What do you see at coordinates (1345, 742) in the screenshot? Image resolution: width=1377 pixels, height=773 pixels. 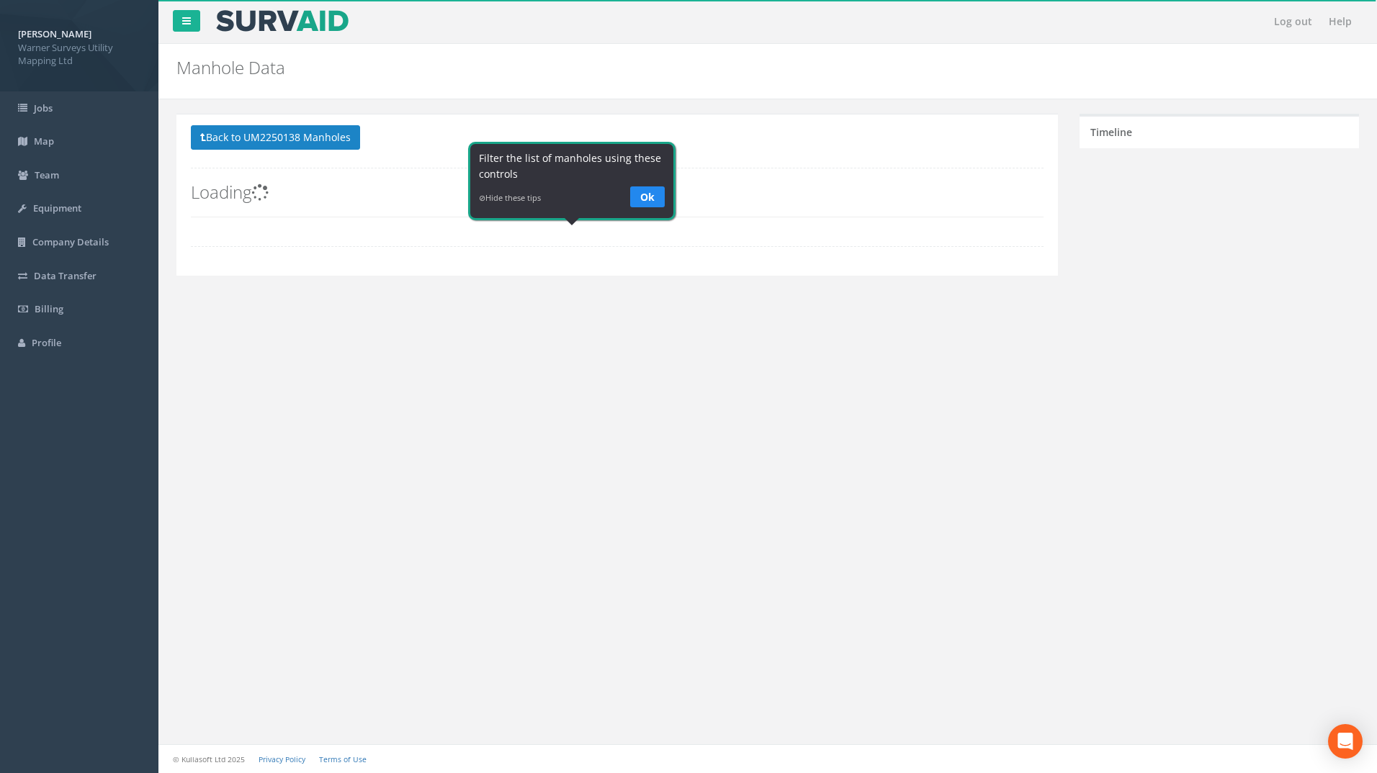 I see `div: Open Intercom Messenger` at bounding box center [1345, 742].